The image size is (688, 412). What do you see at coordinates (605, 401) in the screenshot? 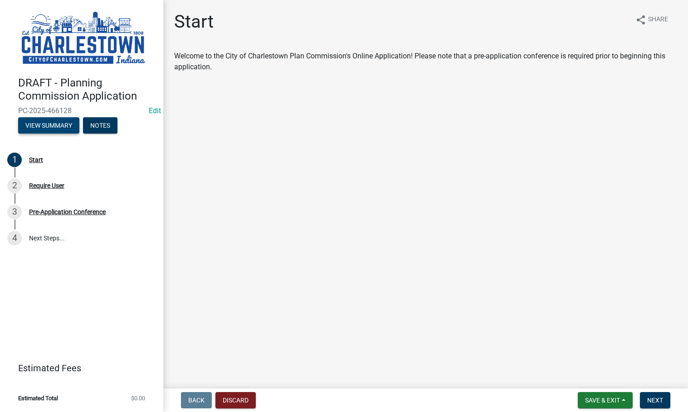
I see `button: Save & Exit` at bounding box center [605, 401].